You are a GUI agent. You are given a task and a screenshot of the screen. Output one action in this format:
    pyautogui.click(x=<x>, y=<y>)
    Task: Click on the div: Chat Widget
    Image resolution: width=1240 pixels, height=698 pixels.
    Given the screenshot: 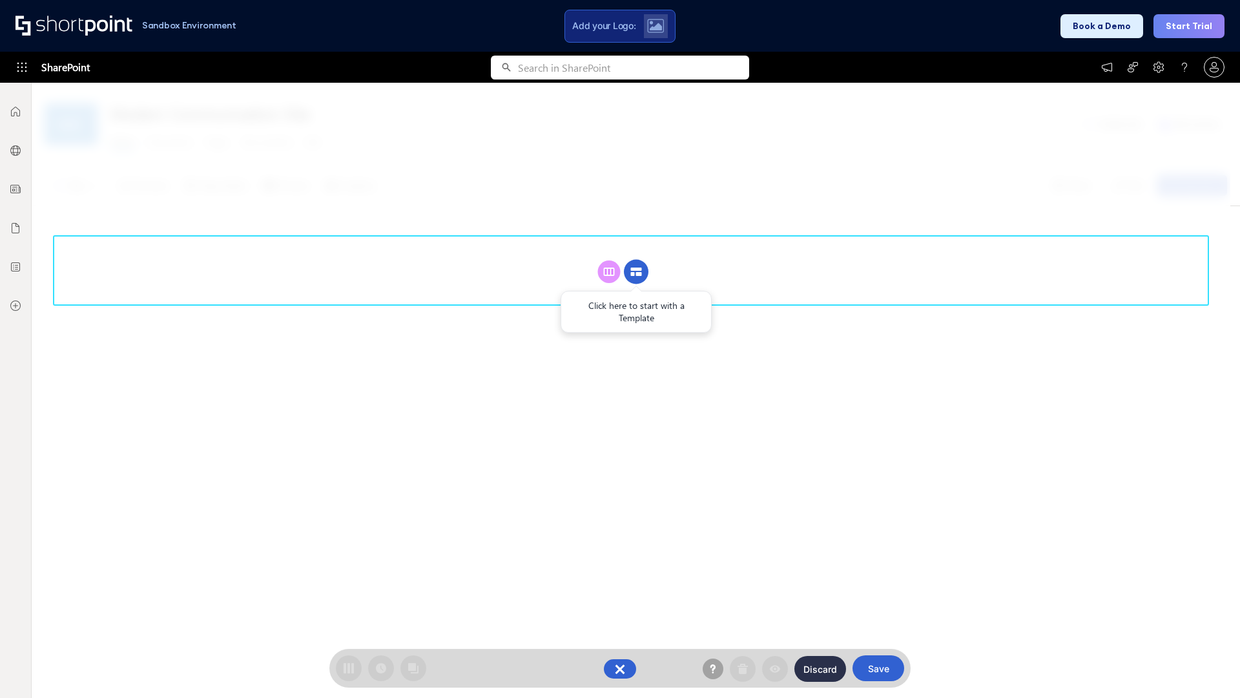 What is the action you would take?
    pyautogui.click(x=1208, y=667)
    